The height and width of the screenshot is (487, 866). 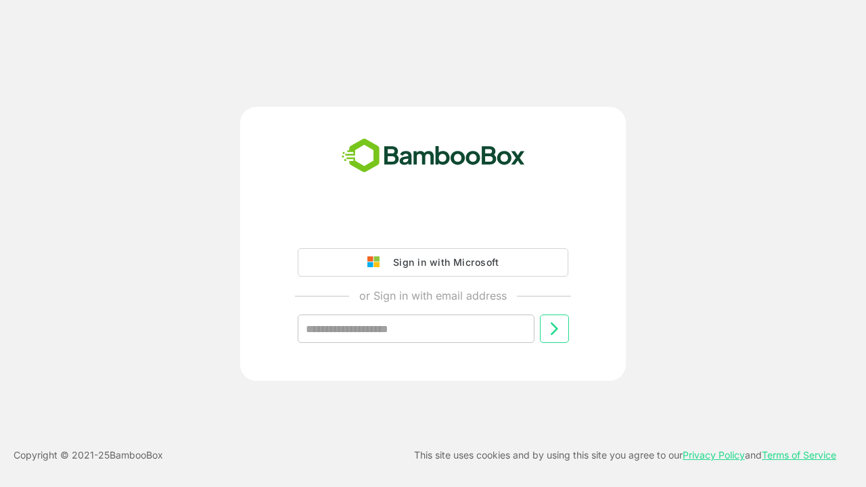 I want to click on p: This site uses cookies and by using this site you agree to our and, so click(x=625, y=455).